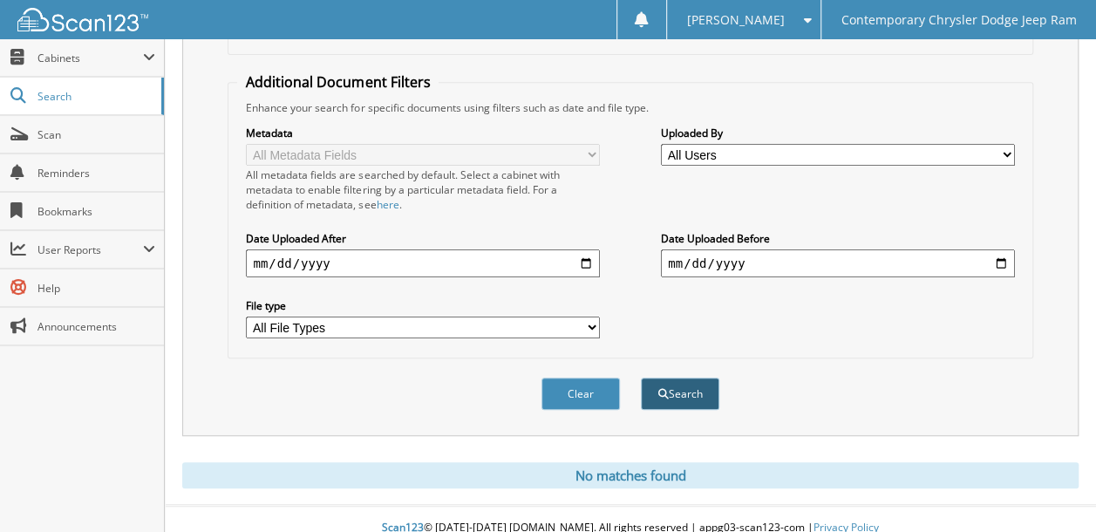 The height and width of the screenshot is (532, 1096). Describe the element at coordinates (958, 20) in the screenshot. I see `span: Contemporary Chrysler Dodge Jeep Ram` at that location.